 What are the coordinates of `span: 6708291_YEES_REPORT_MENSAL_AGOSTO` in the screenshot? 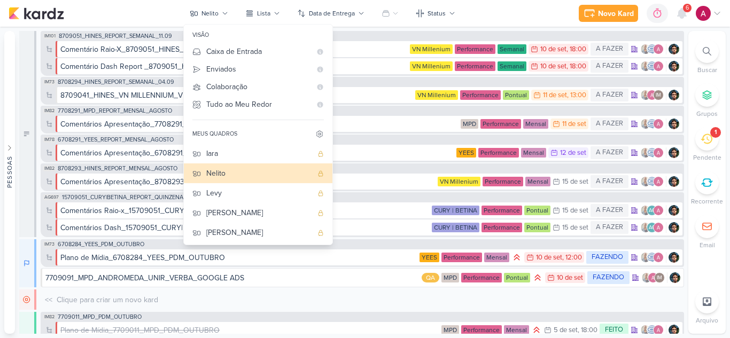 It's located at (115, 140).